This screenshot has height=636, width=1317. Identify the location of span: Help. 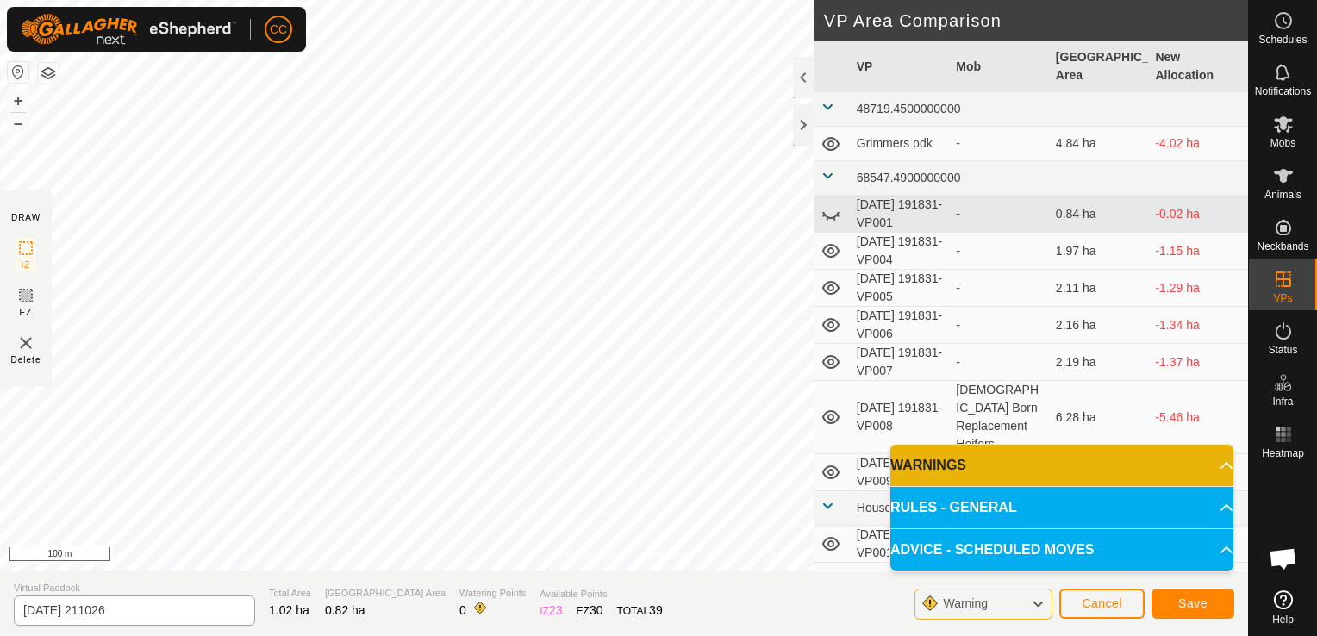
(1283, 620).